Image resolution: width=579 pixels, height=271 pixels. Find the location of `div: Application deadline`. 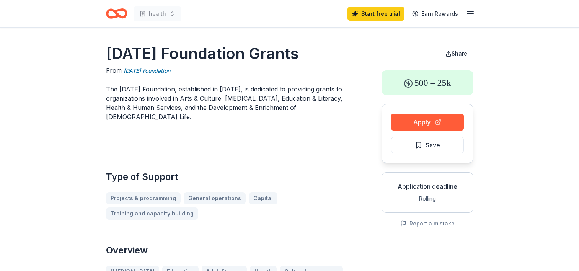

div: Application deadline is located at coordinates (427, 186).